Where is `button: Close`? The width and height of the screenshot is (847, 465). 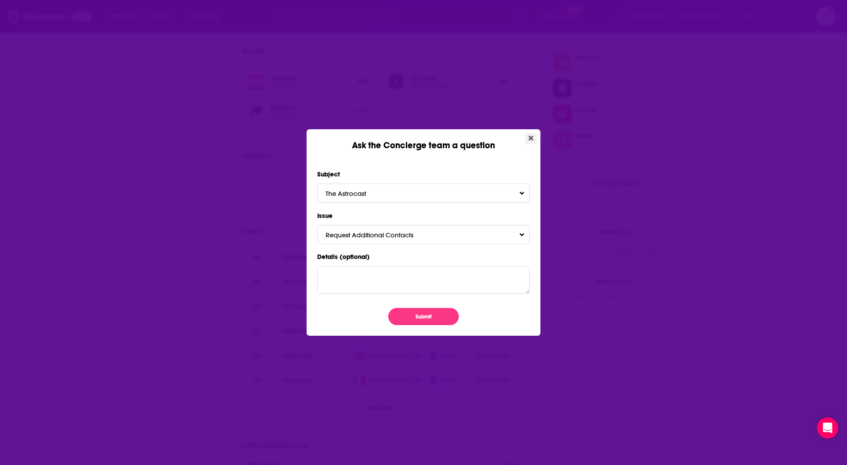
button: Close is located at coordinates (531, 138).